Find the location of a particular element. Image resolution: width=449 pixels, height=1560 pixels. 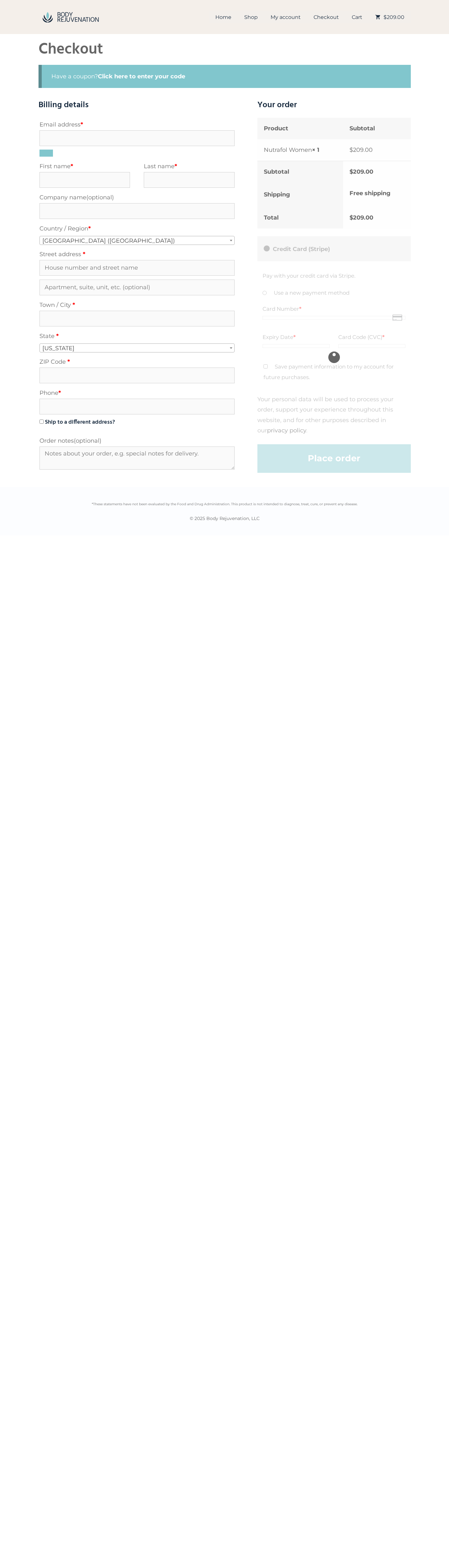

span: Florida is located at coordinates (137, 348).